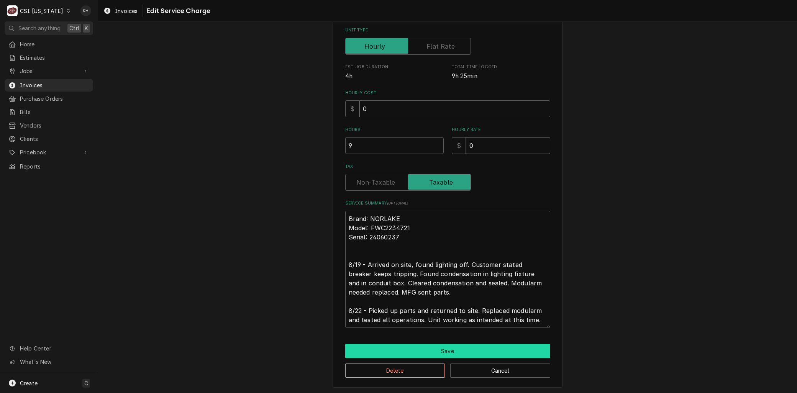  I want to click on span: Reports, so click(54, 166).